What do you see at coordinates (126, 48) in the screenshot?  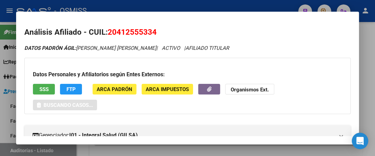 I see `i: | ACTIVO |` at bounding box center [126, 48].